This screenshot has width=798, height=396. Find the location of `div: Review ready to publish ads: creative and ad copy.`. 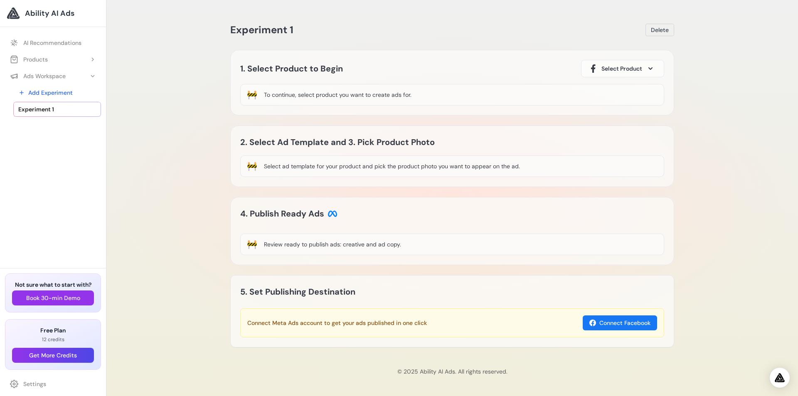

div: Review ready to publish ads: creative and ad copy. is located at coordinates (333, 245).